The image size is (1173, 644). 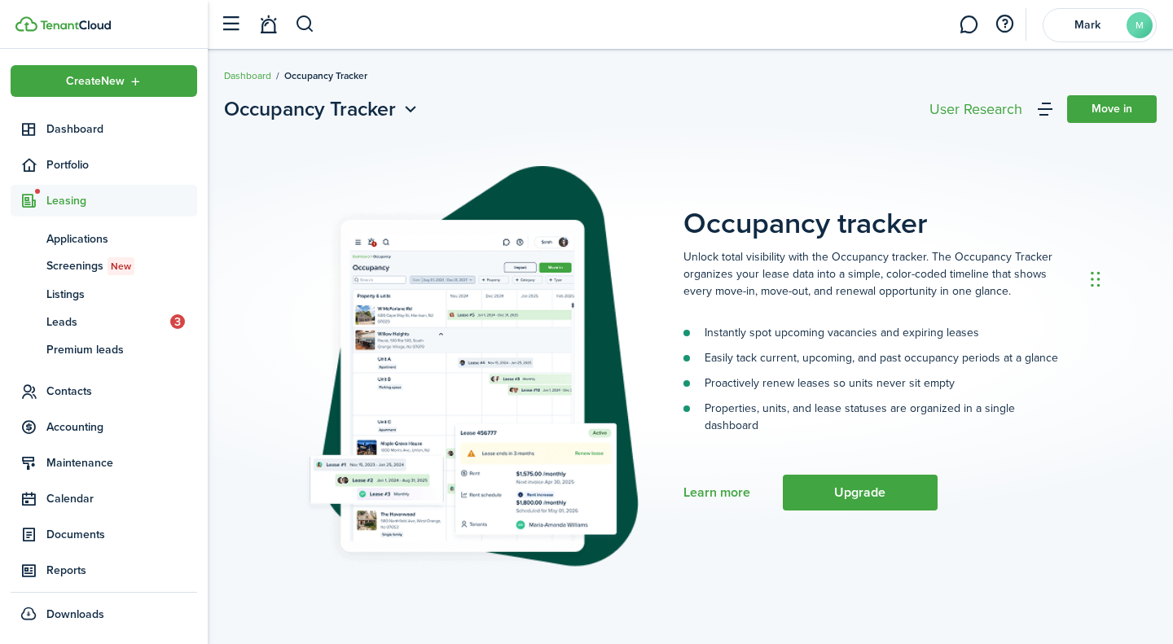 What do you see at coordinates (103, 266) in the screenshot?
I see `a: ScreeningsNew` at bounding box center [103, 266].